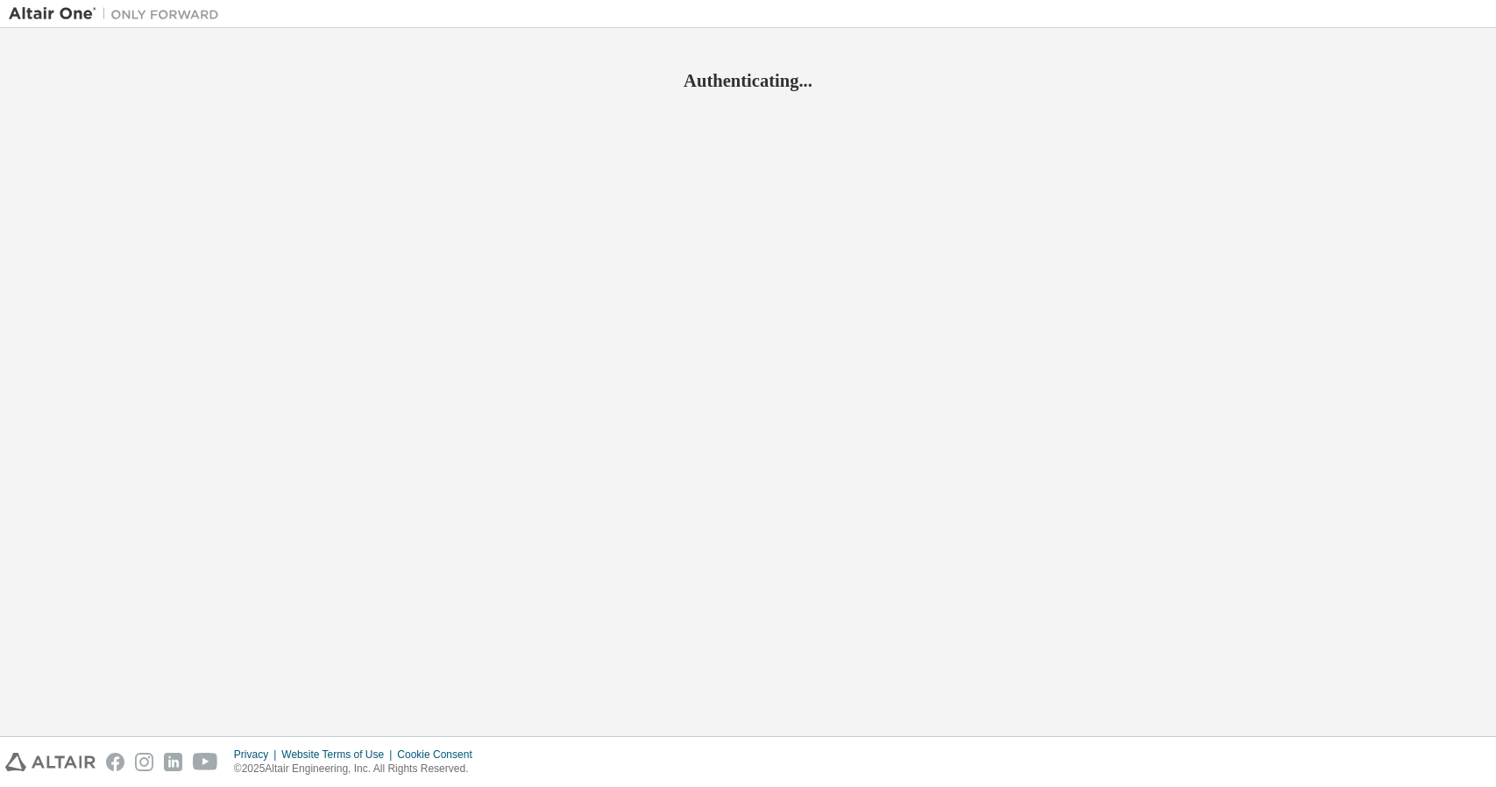  I want to click on img: linkedin.svg, so click(173, 762).